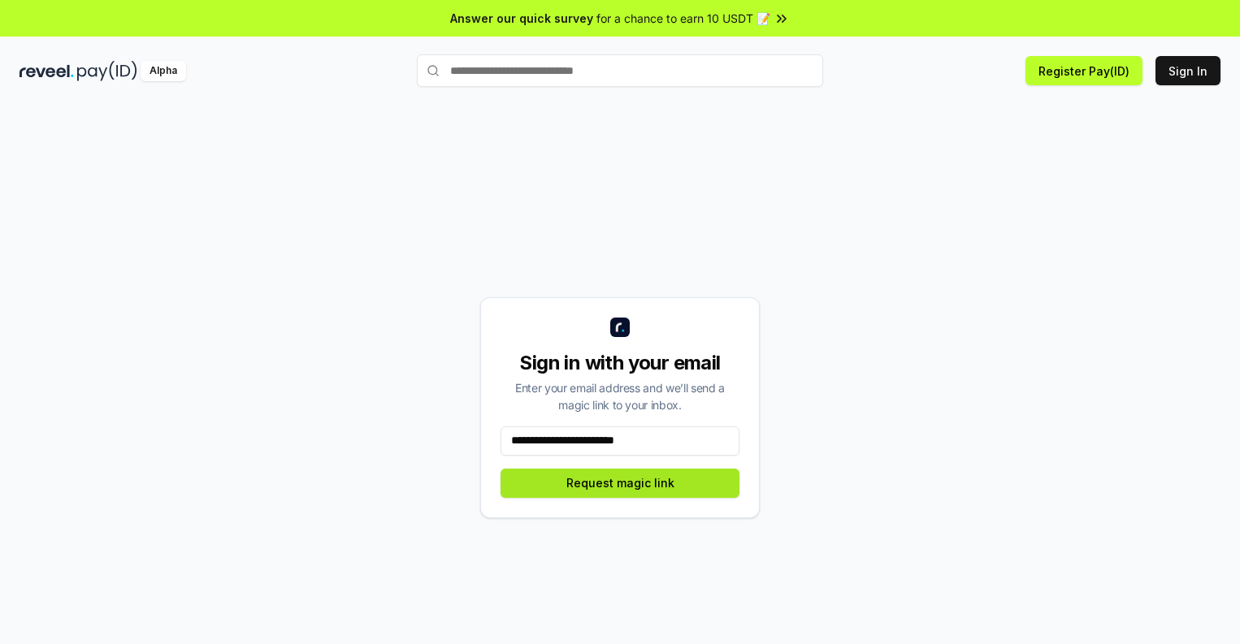 The width and height of the screenshot is (1240, 644). Describe the element at coordinates (107, 71) in the screenshot. I see `img: pay_id` at that location.